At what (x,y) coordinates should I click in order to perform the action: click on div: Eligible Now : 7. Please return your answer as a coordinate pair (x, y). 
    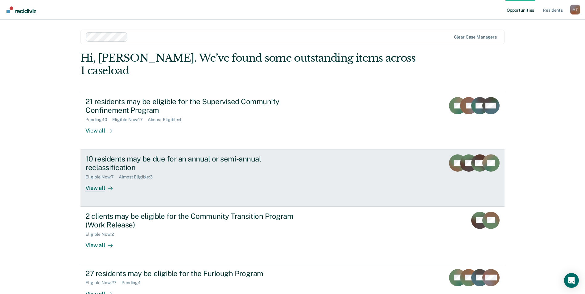
    Looking at the image, I should click on (102, 177).